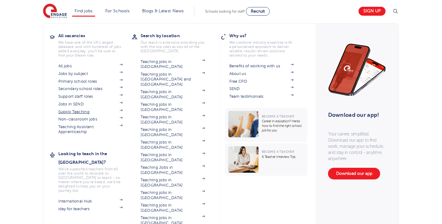 This screenshot has width=442, height=224. Describe the element at coordinates (225, 11) in the screenshot. I see `span: Schools looking for staff` at that location.